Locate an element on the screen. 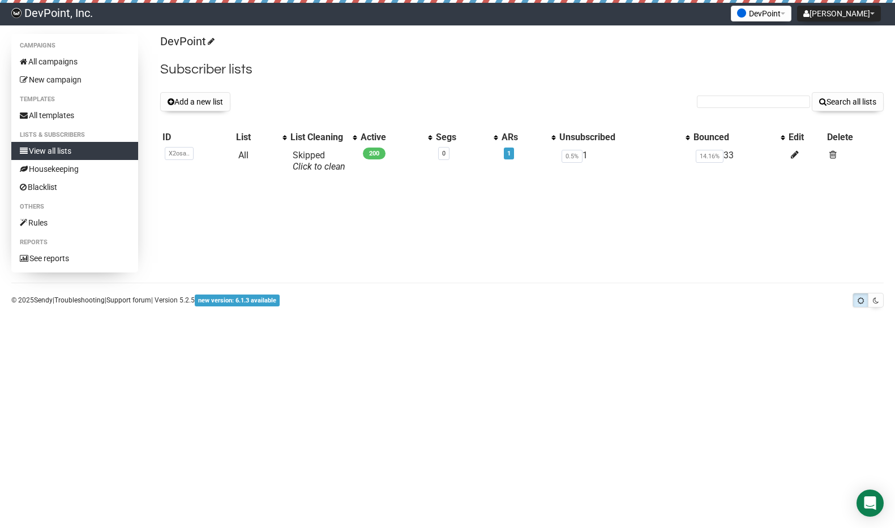 The image size is (895, 528). span: 0.5% is located at coordinates (571, 156).